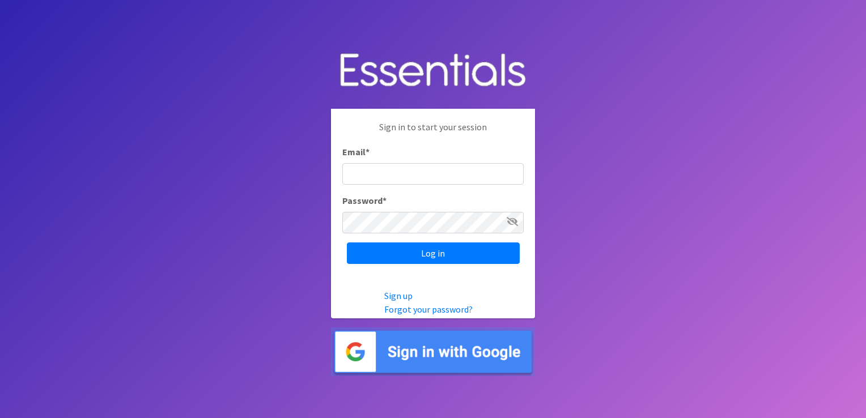 The image size is (866, 418). What do you see at coordinates (433, 352) in the screenshot?
I see `img: Sign in with Google` at bounding box center [433, 352].